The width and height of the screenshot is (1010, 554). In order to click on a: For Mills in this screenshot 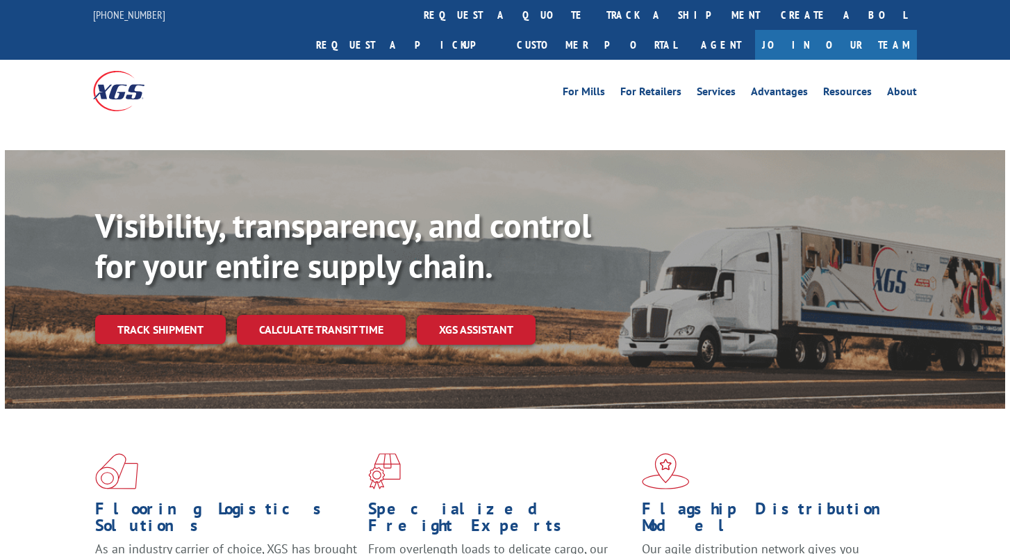, I will do `click(584, 94)`.